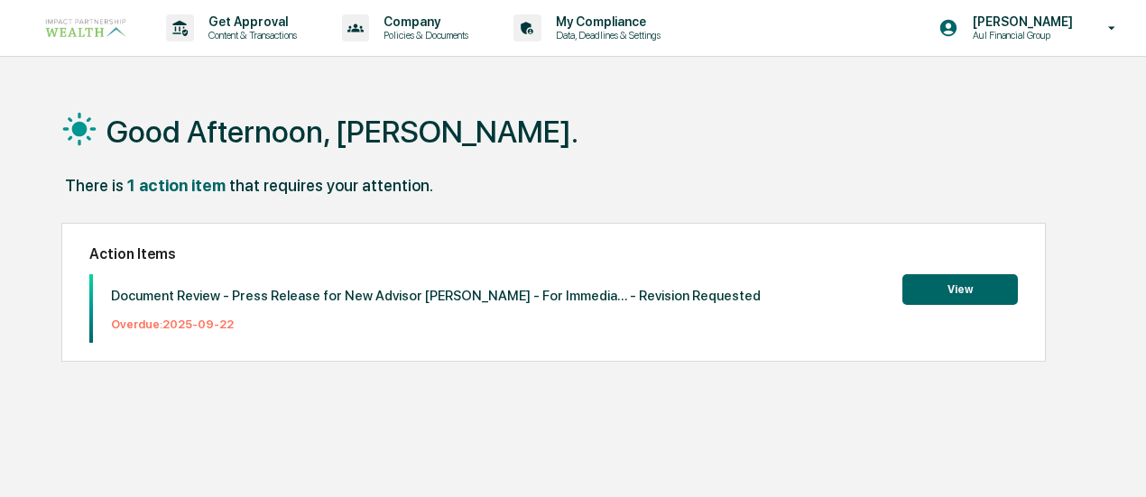 The image size is (1146, 497). I want to click on p: Data, Deadlines & Settings, so click(606, 35).